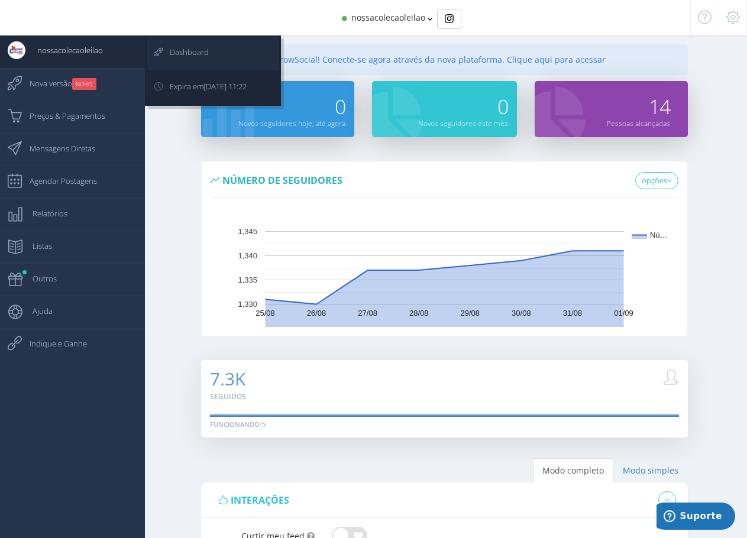  Describe the element at coordinates (213, 53) in the screenshot. I see `a: Dashboard` at that location.